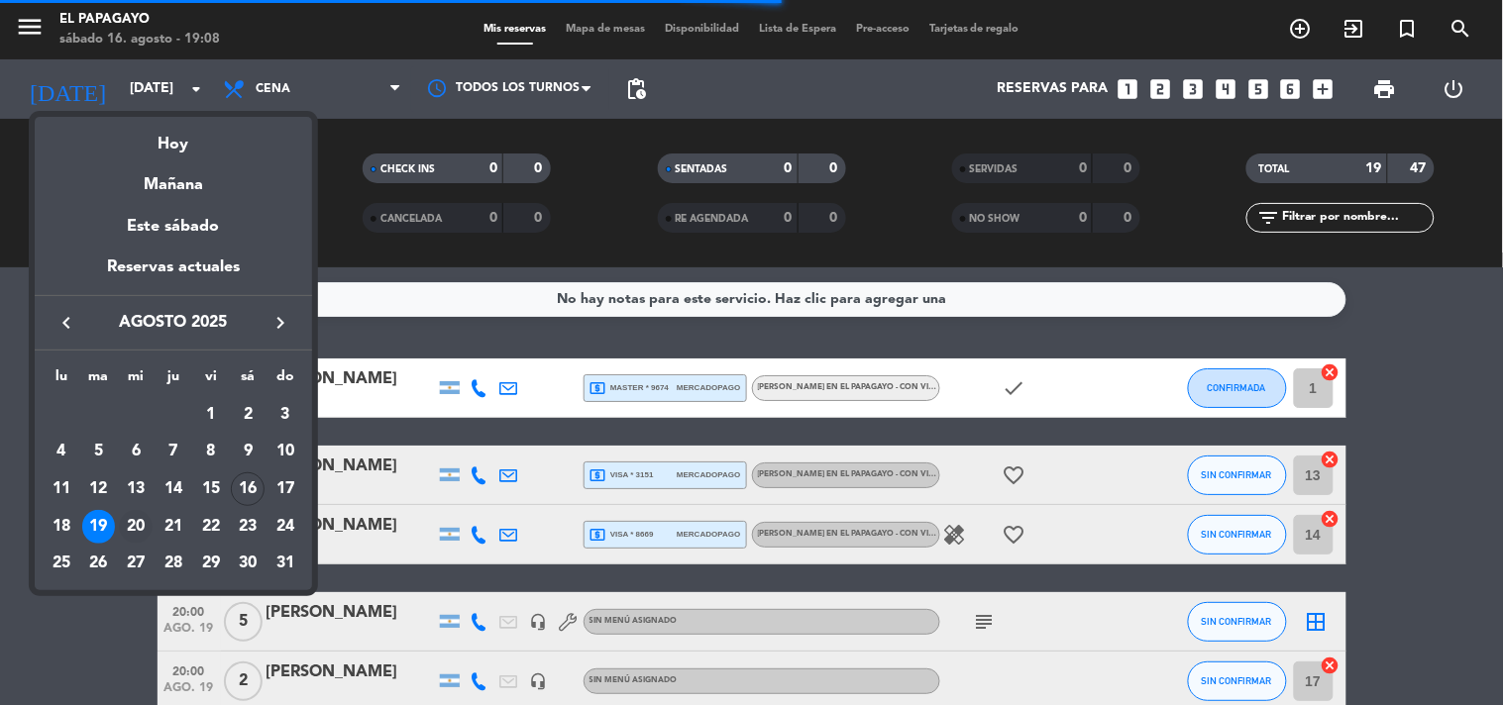  I want to click on div: Este sábado, so click(173, 227).